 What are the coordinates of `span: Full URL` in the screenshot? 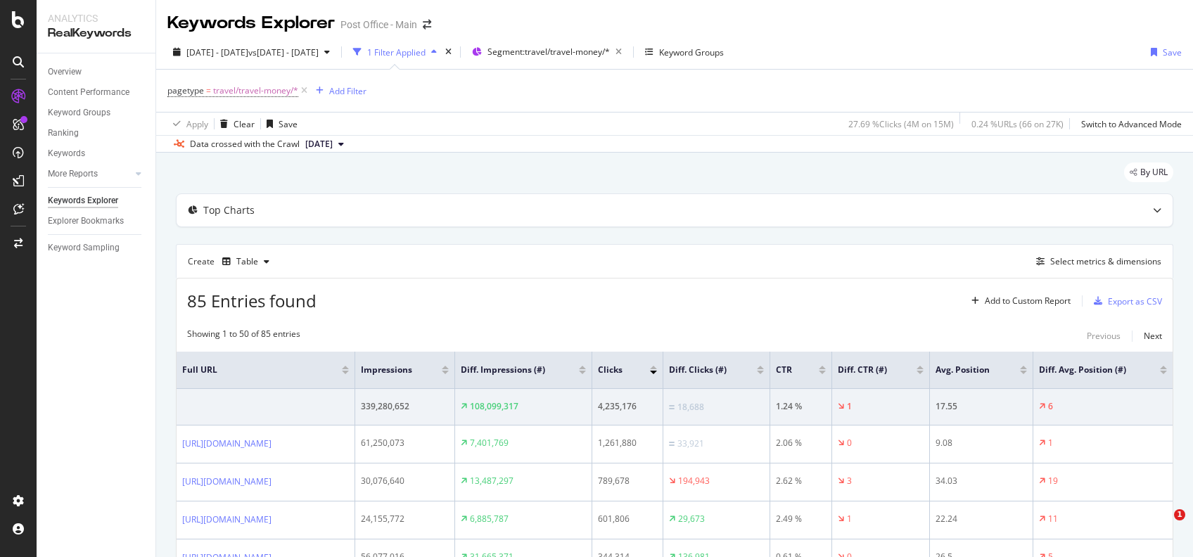 It's located at (251, 370).